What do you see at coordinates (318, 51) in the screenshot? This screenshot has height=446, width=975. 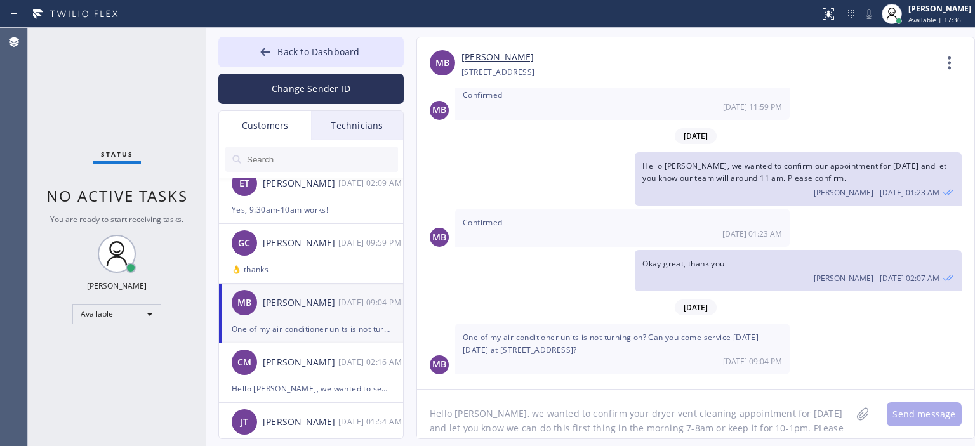 I see `span: Back to Dashboard` at bounding box center [318, 51].